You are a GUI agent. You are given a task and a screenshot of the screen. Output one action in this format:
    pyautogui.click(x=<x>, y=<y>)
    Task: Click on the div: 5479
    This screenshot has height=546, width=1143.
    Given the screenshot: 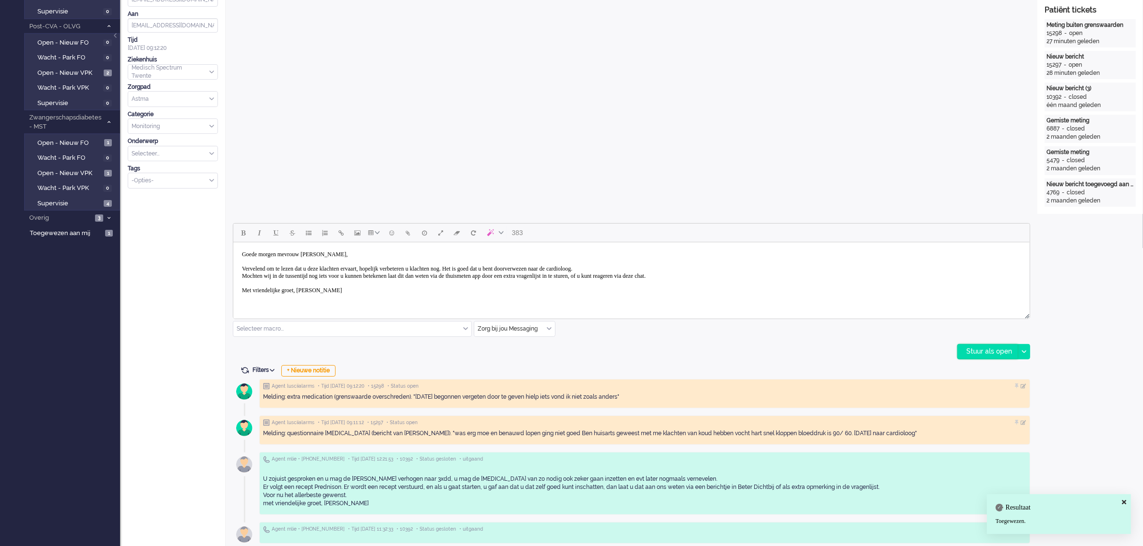 What is the action you would take?
    pyautogui.click(x=1053, y=160)
    